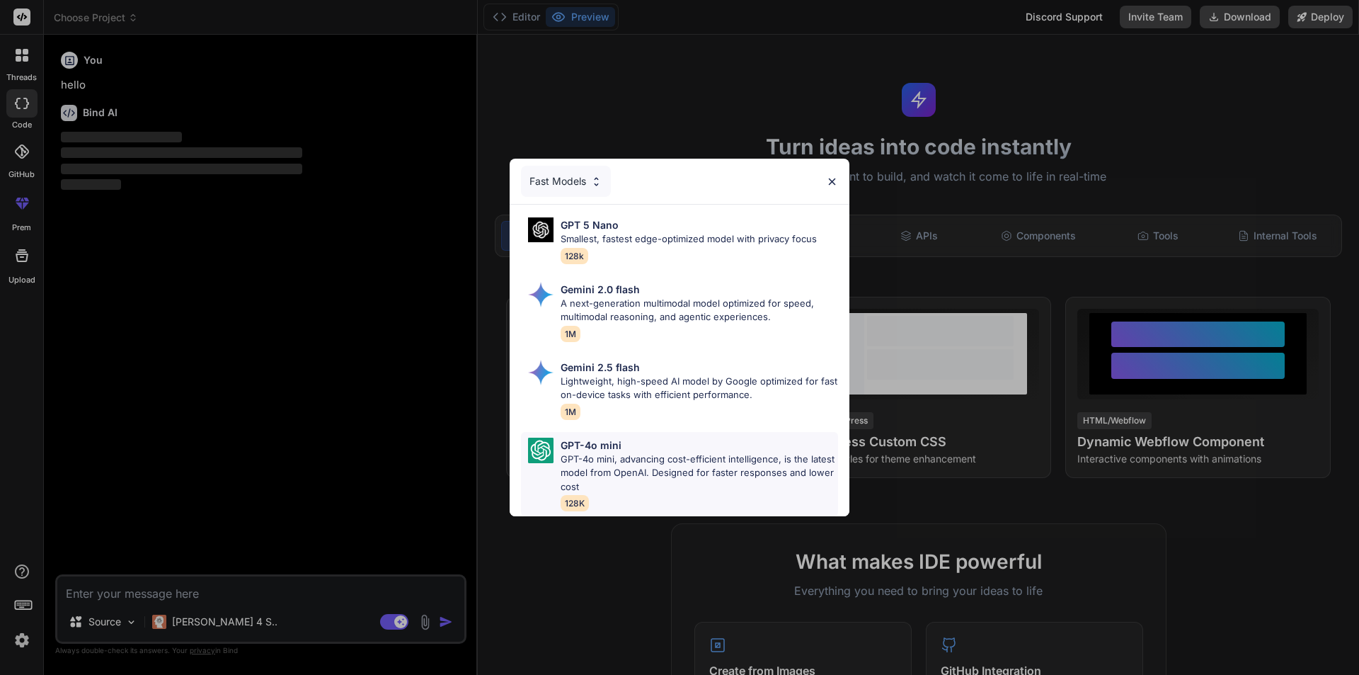  What do you see at coordinates (575, 503) in the screenshot?
I see `span: 128K` at bounding box center [575, 503].